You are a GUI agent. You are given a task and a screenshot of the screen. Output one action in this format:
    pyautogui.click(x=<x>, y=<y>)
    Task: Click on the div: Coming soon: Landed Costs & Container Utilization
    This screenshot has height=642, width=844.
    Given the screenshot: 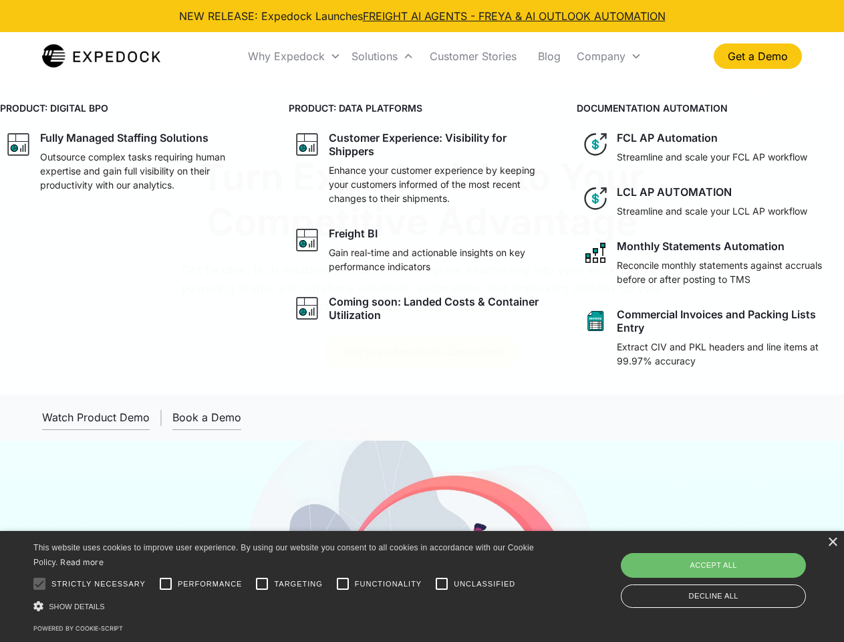 What is the action you would take?
    pyautogui.click(x=440, y=308)
    